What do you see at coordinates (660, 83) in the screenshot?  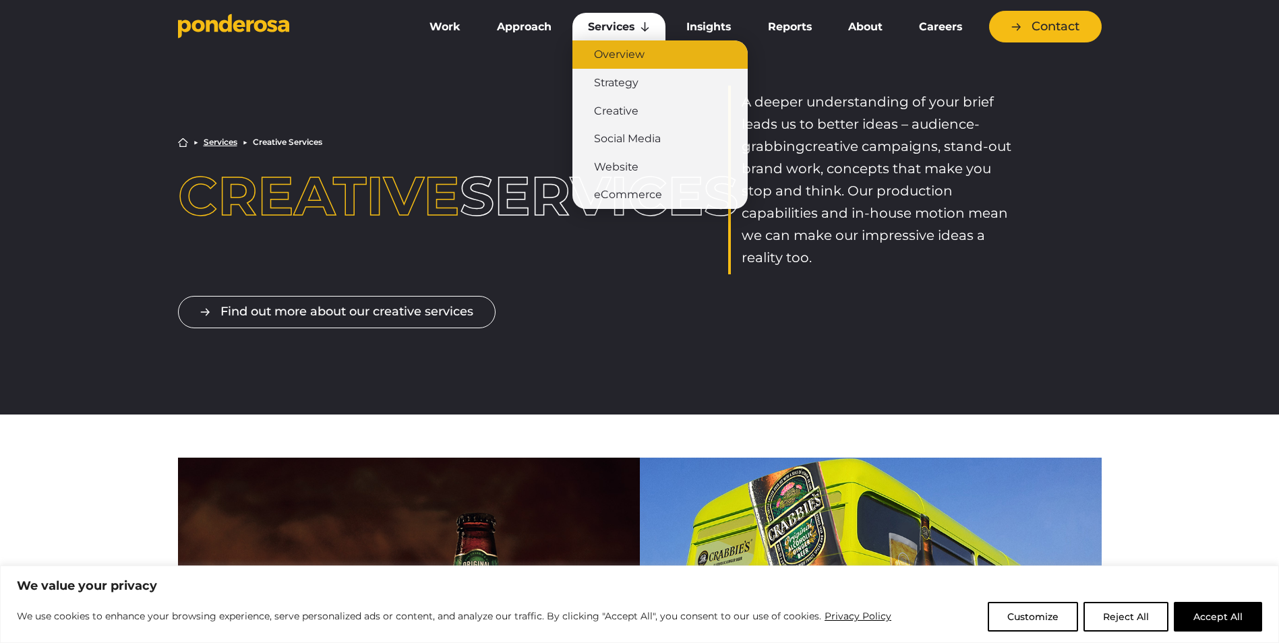 I see `a: Strategy` at bounding box center [660, 83].